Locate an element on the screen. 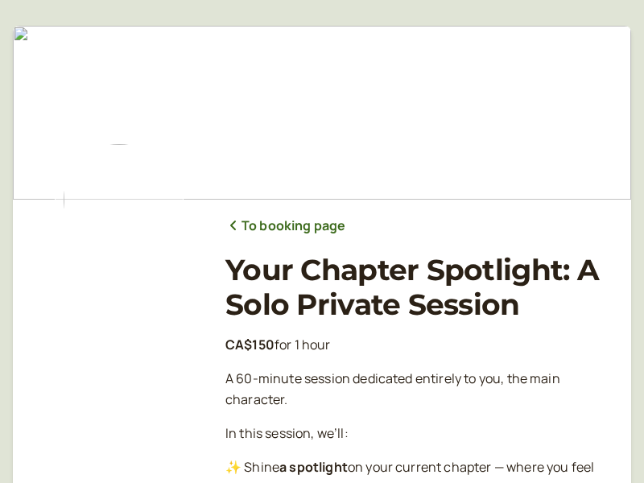 The image size is (644, 483). b: CA$150 is located at coordinates (250, 344).